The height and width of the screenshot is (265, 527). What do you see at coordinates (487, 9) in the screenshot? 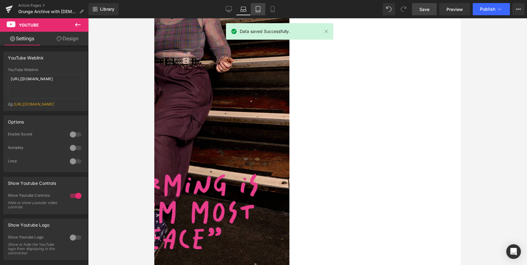
I see `span: Publish` at bounding box center [487, 9].